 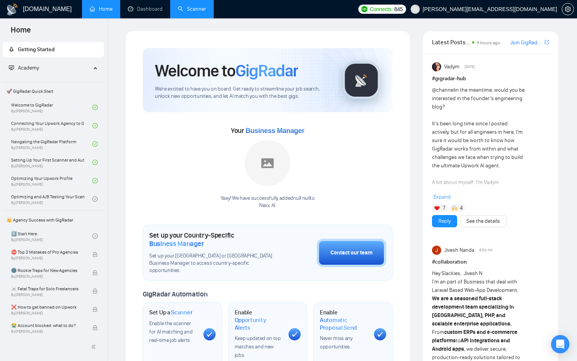 I want to click on span: Scanner, so click(x=182, y=312).